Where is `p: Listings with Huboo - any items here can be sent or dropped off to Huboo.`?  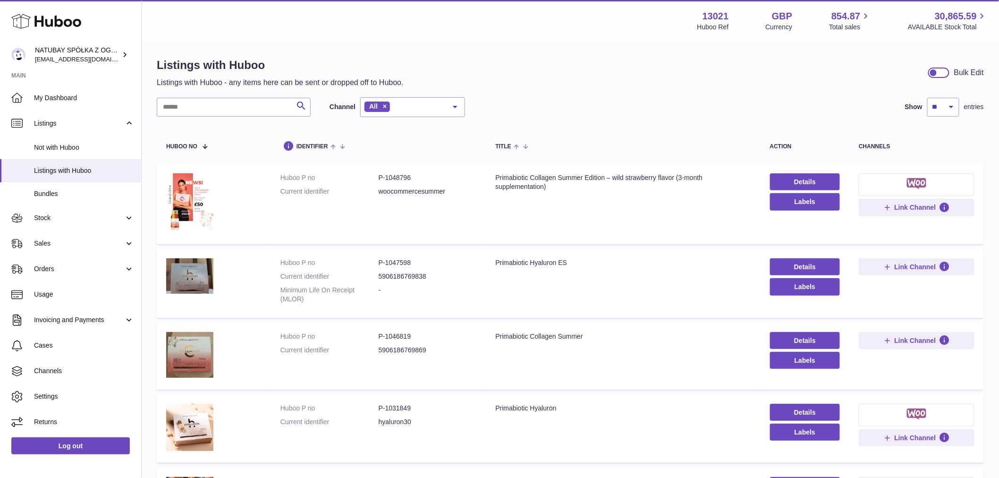 p: Listings with Huboo - any items here can be sent or dropped off to Huboo. is located at coordinates (280, 83).